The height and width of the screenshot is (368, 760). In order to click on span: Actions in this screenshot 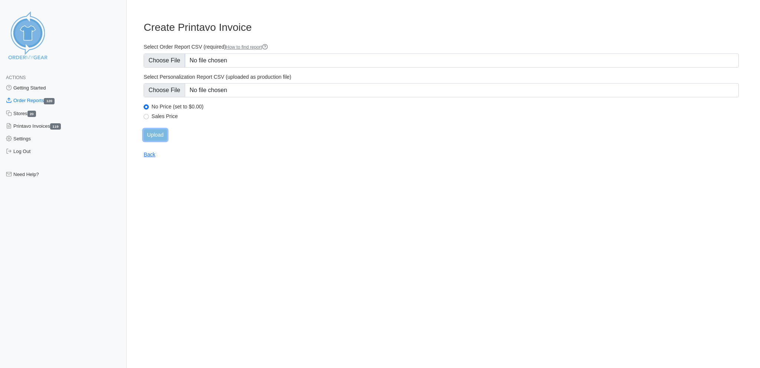, I will do `click(16, 78)`.